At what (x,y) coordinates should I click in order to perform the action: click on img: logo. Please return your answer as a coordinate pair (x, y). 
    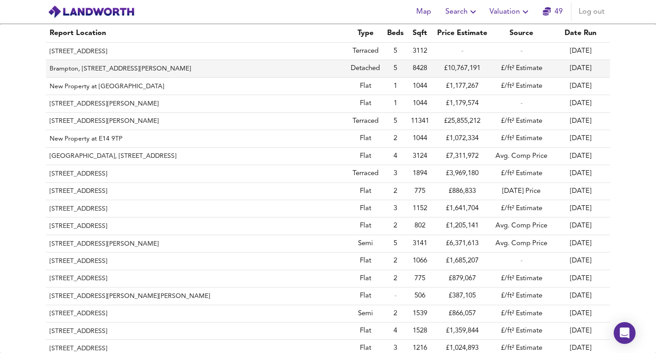
    Looking at the image, I should click on (91, 12).